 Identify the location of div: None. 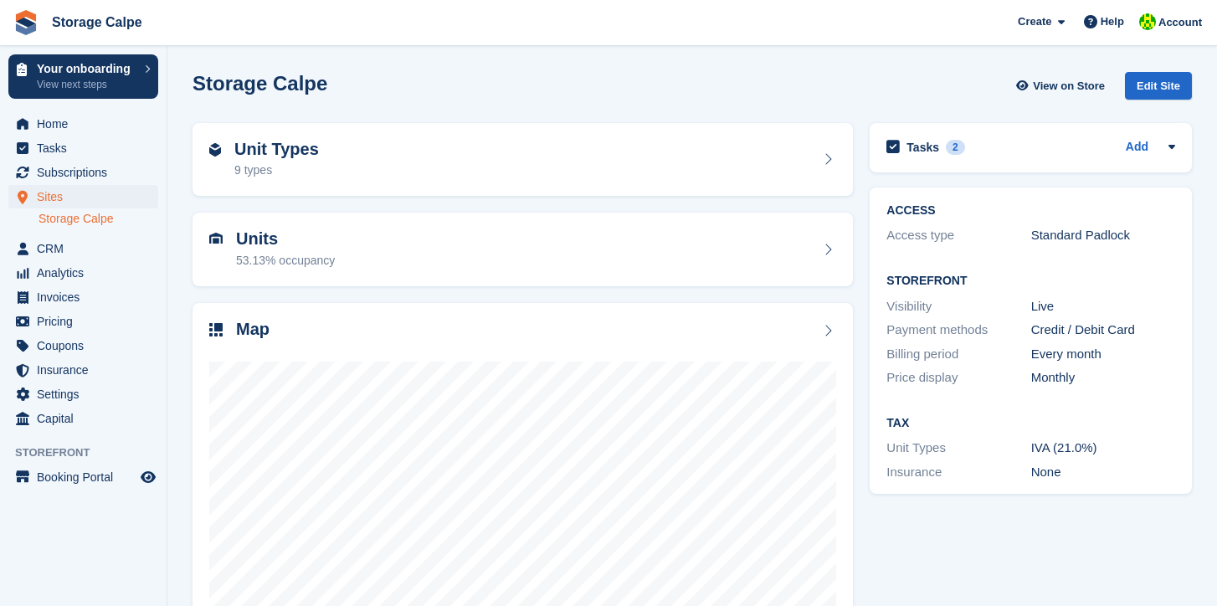
(1103, 472).